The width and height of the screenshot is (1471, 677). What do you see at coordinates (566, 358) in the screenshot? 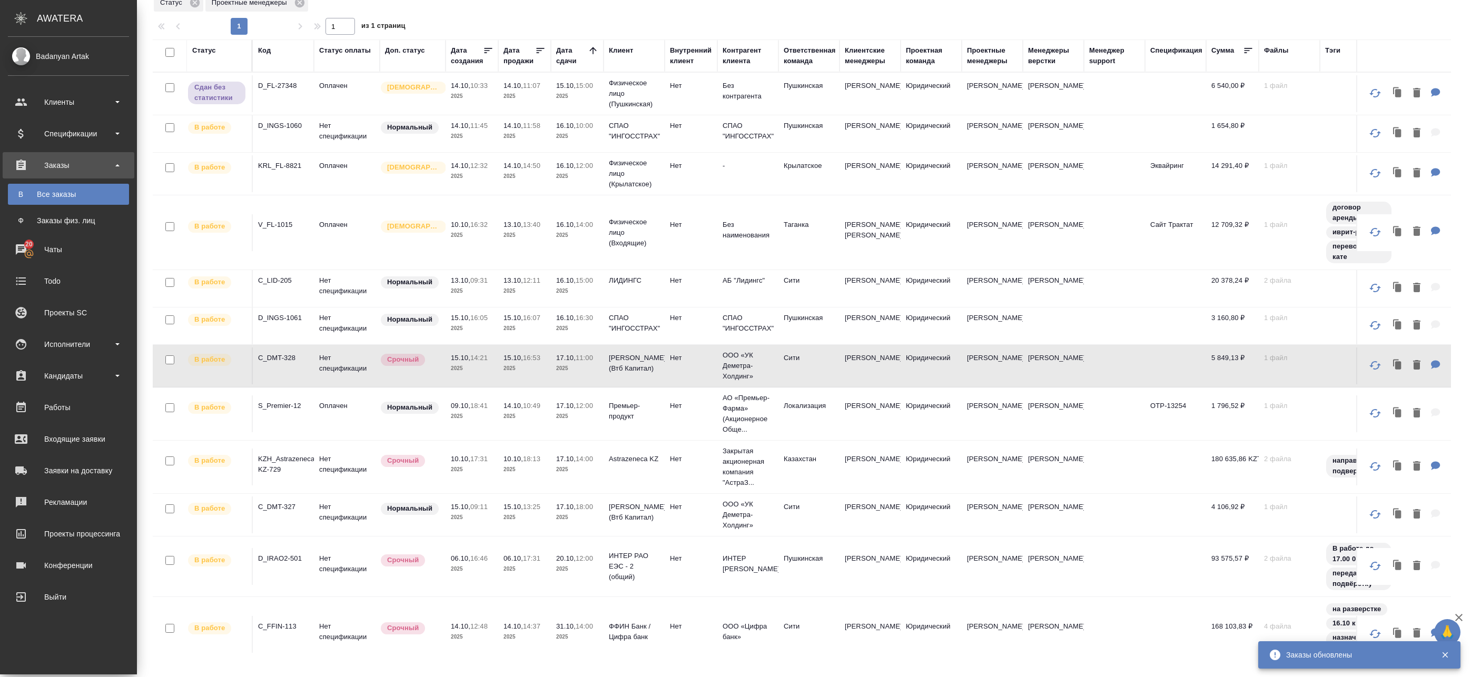
I see `p: 17.10,` at bounding box center [566, 358].